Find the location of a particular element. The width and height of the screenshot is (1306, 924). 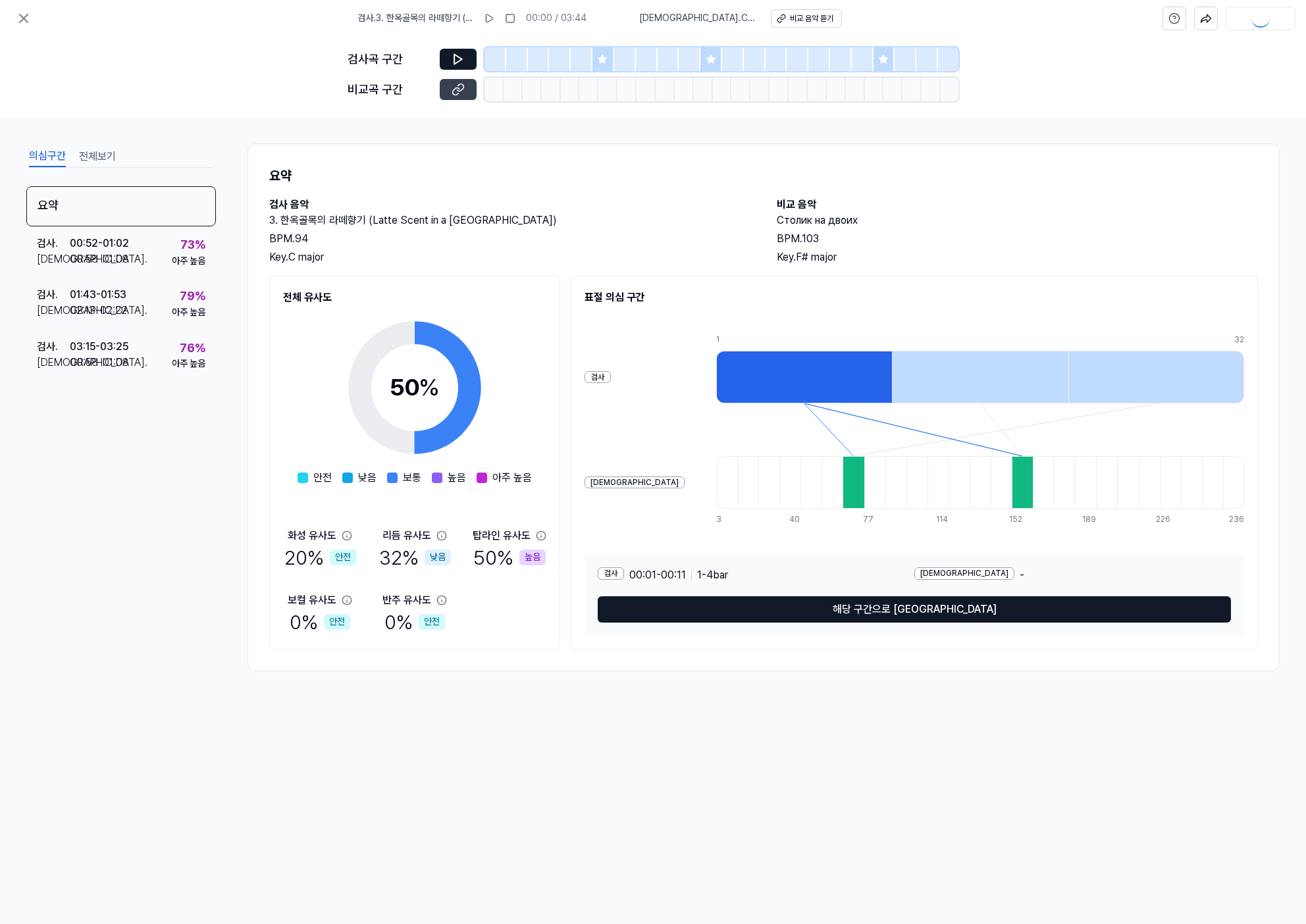

div: 3 is located at coordinates (726, 519).